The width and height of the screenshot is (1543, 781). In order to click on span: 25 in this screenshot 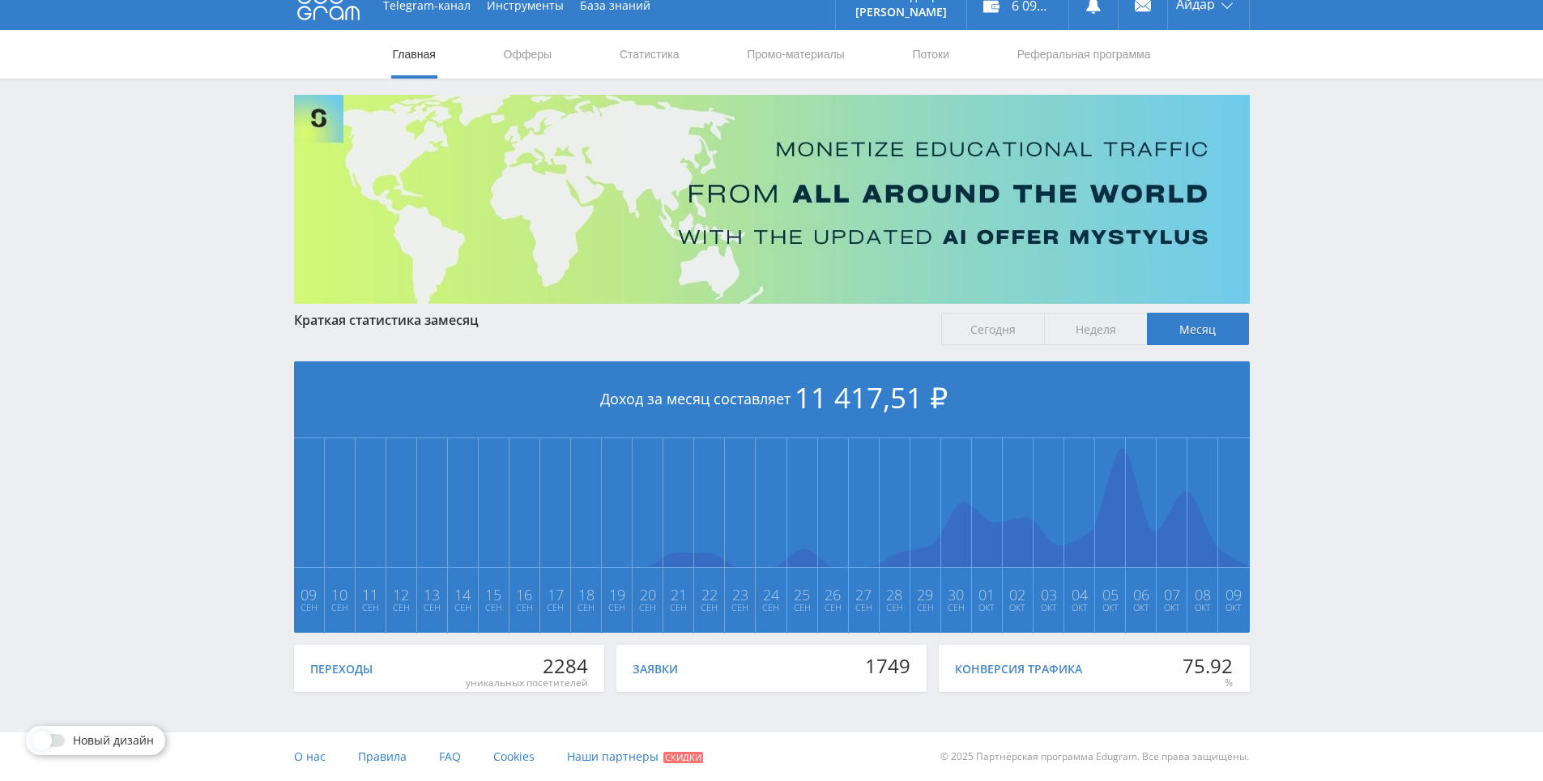, I will do `click(802, 594)`.